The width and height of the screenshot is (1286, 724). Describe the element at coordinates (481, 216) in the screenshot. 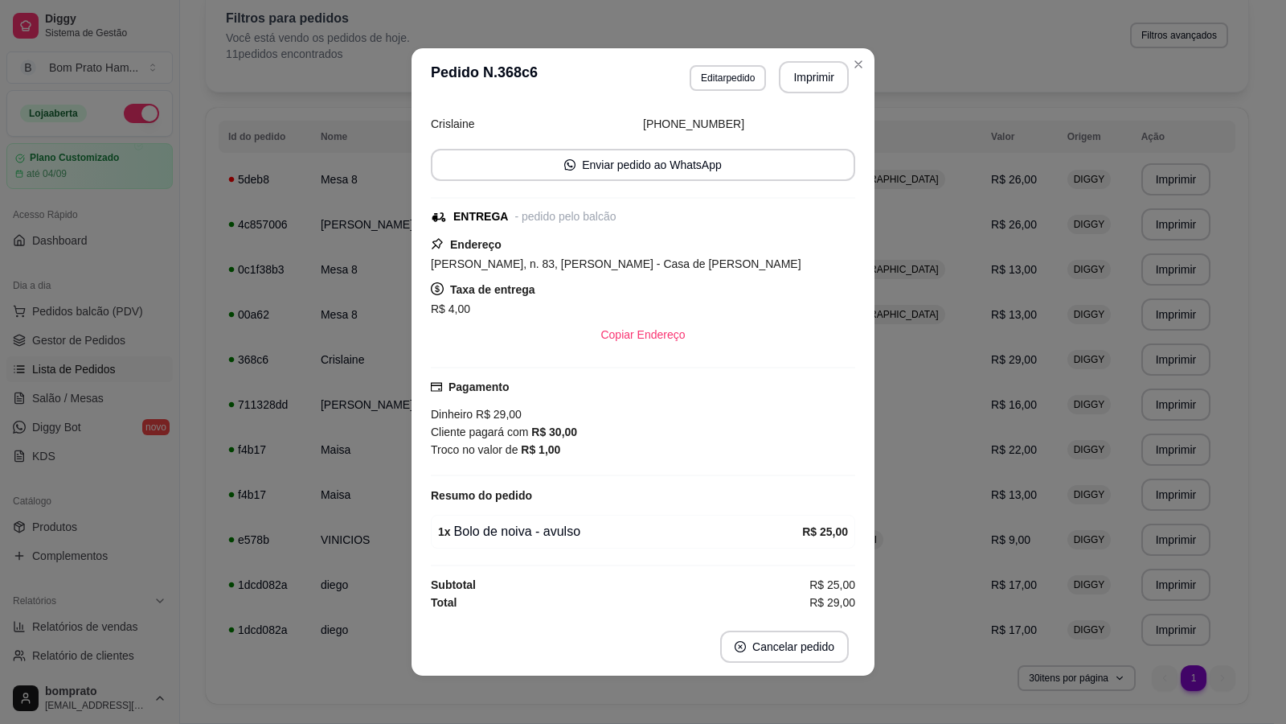

I see `div: ENTREGA` at that location.